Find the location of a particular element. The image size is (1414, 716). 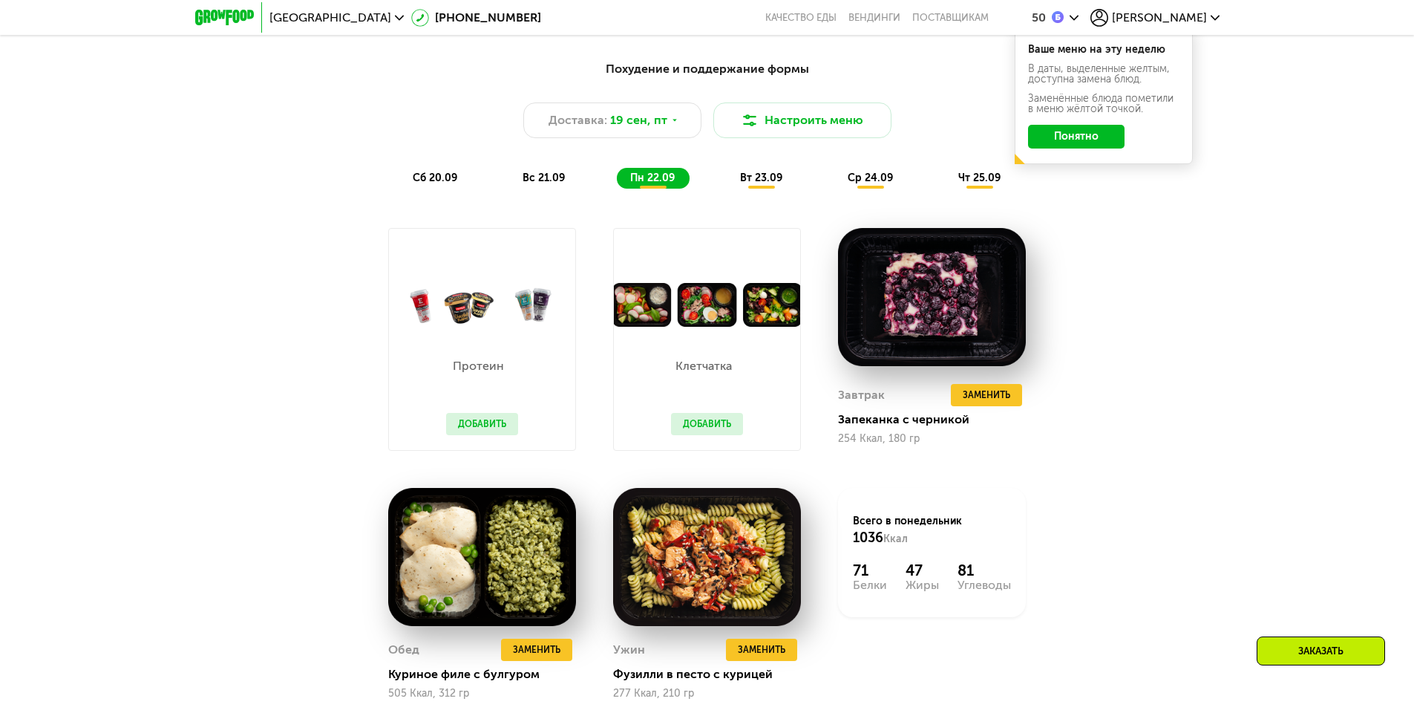

div: Белки is located at coordinates (870, 585).